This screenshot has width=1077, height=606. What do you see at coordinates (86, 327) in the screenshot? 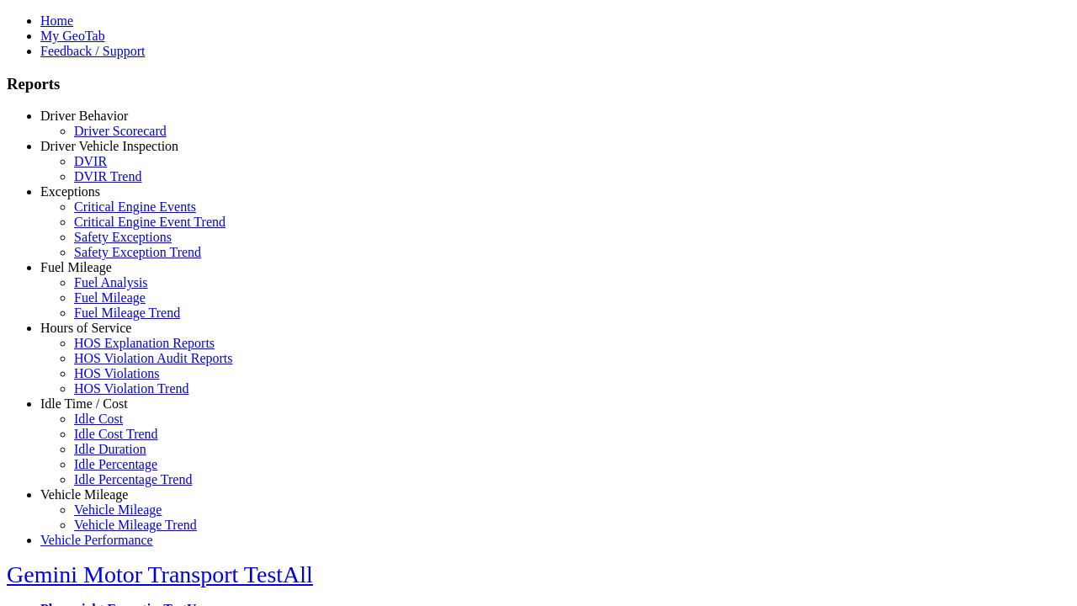
I see `a: Hours of Service` at bounding box center [86, 327].